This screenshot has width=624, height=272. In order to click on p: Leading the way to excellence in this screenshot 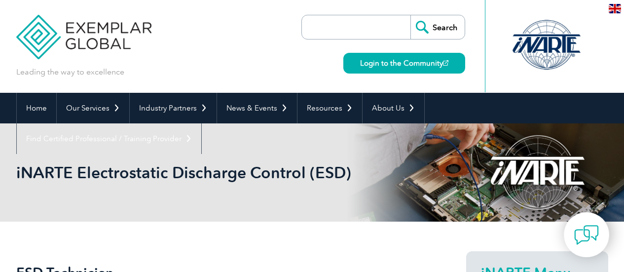, I will do `click(70, 72)`.